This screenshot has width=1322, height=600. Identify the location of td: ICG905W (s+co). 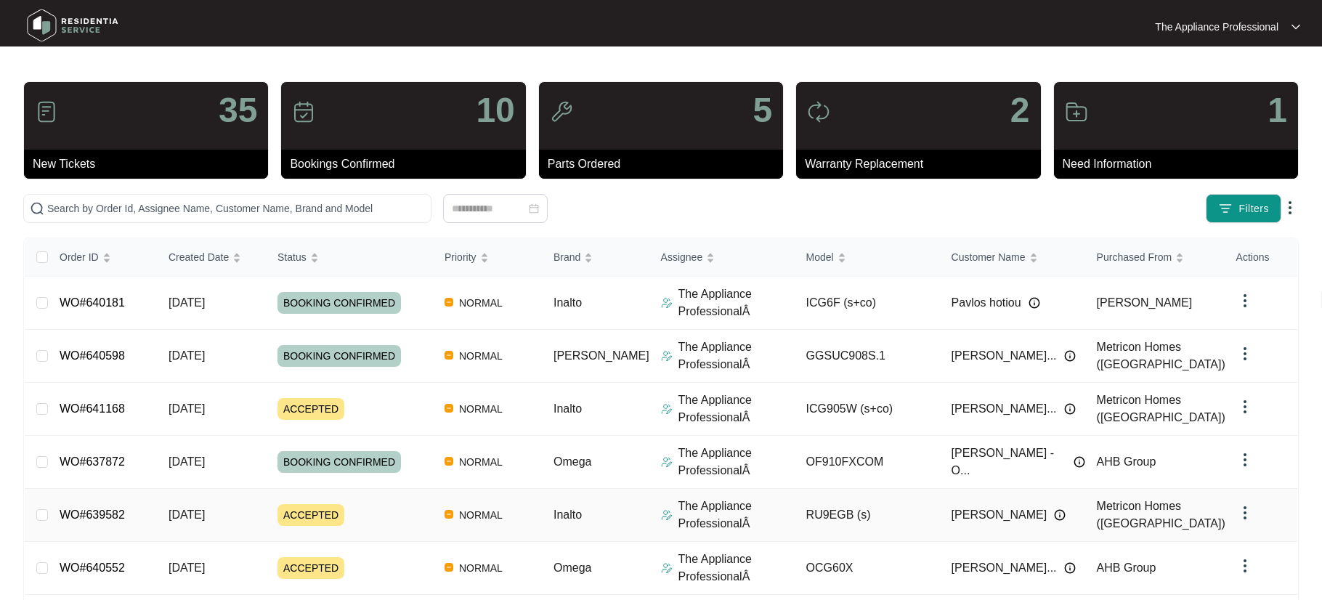
(867, 409).